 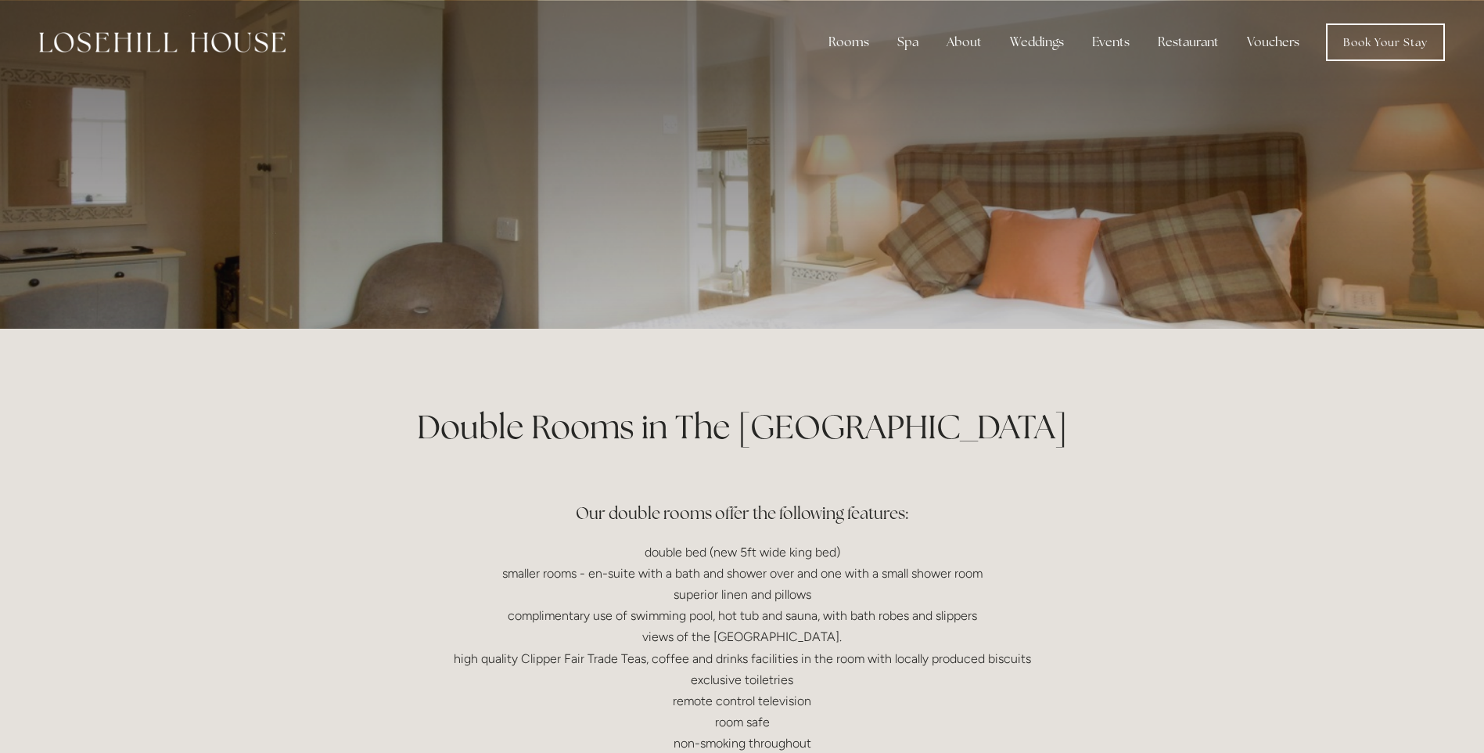 What do you see at coordinates (162, 42) in the screenshot?
I see `img: Losehill House` at bounding box center [162, 42].